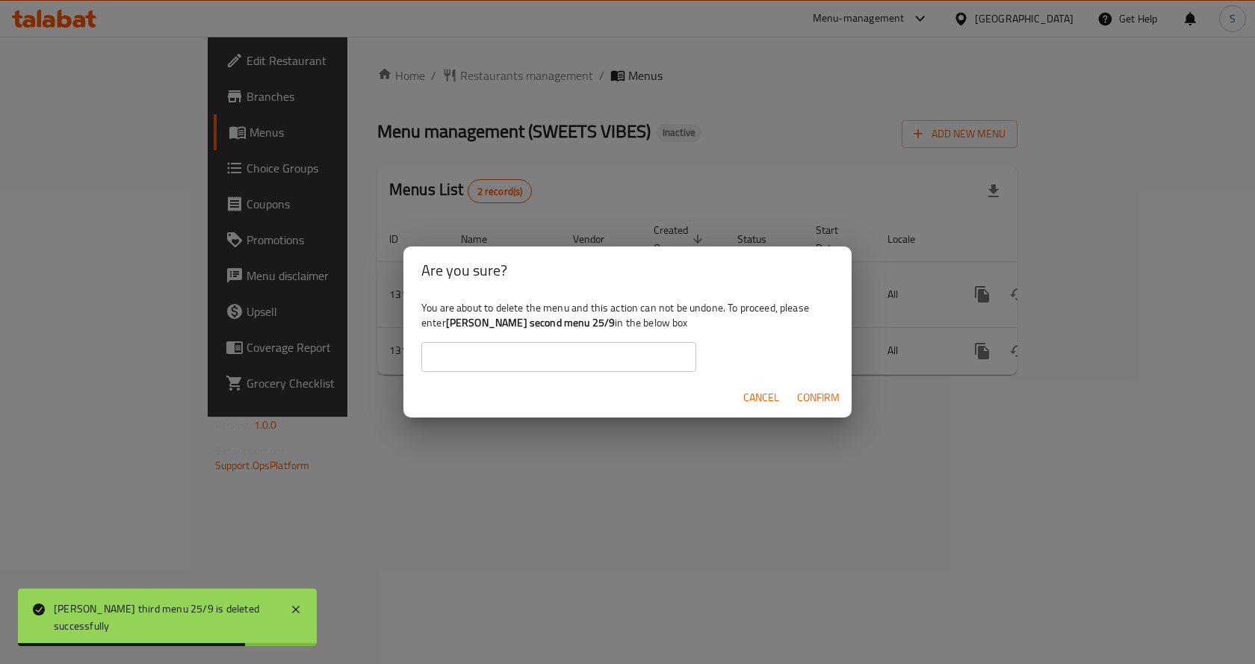  Describe the element at coordinates (628, 336) in the screenshot. I see `div: You are about to delete the menu and this action can not be undone. To proceed, please enter in t...` at that location.